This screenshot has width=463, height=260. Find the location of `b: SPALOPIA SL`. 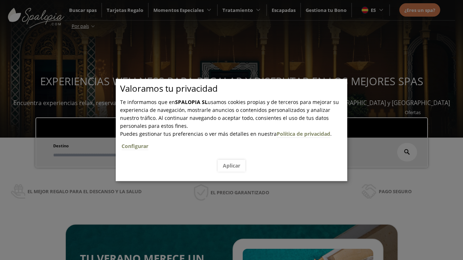

b: SPALOPIA SL is located at coordinates (191, 102).